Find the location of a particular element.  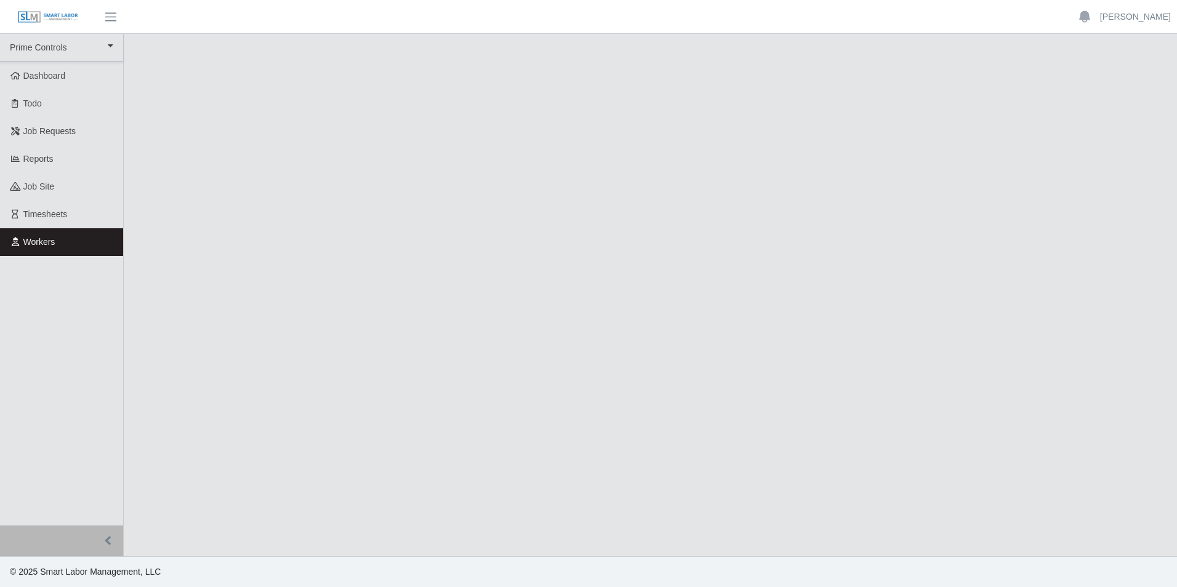

span: Dashboard is located at coordinates (44, 76).